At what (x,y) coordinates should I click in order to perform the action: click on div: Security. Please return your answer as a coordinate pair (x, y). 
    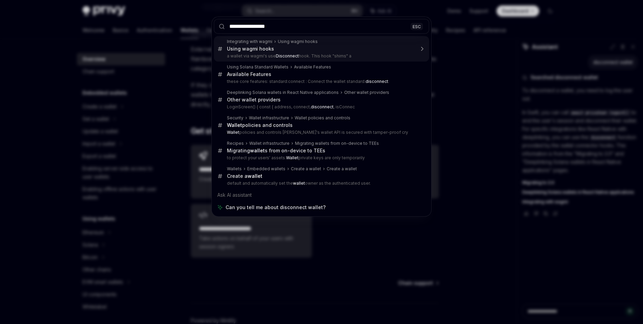
    Looking at the image, I should click on (235, 118).